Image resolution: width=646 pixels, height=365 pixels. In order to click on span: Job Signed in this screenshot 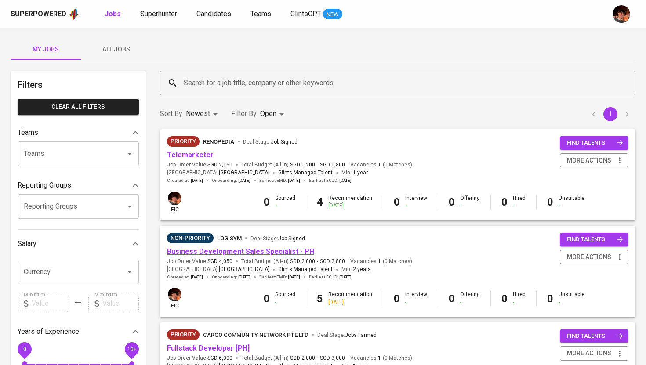, I will do `click(284, 142)`.